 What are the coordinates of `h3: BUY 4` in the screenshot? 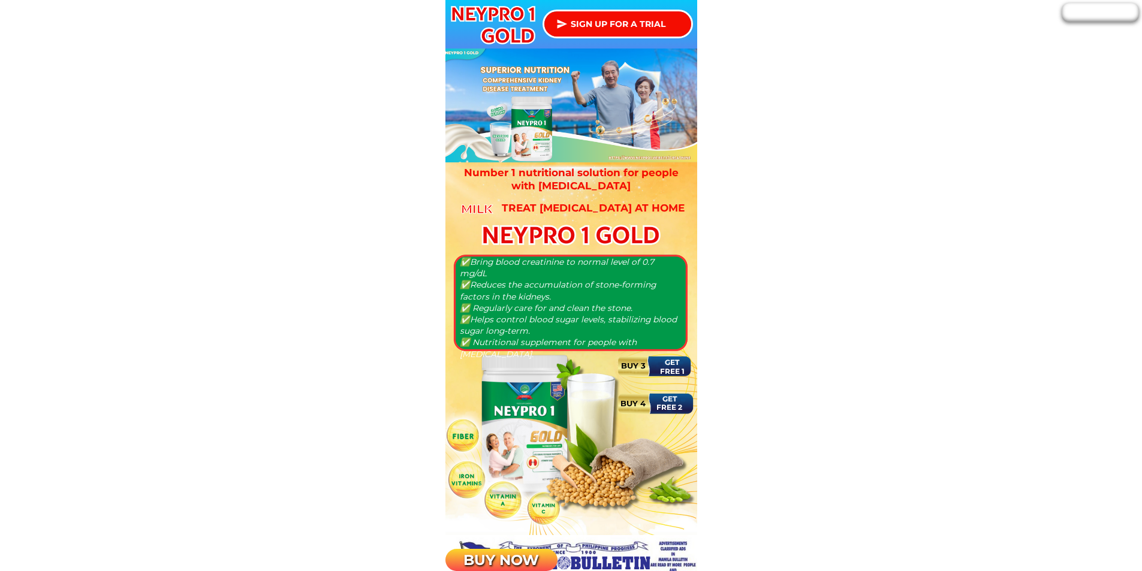 It's located at (633, 404).